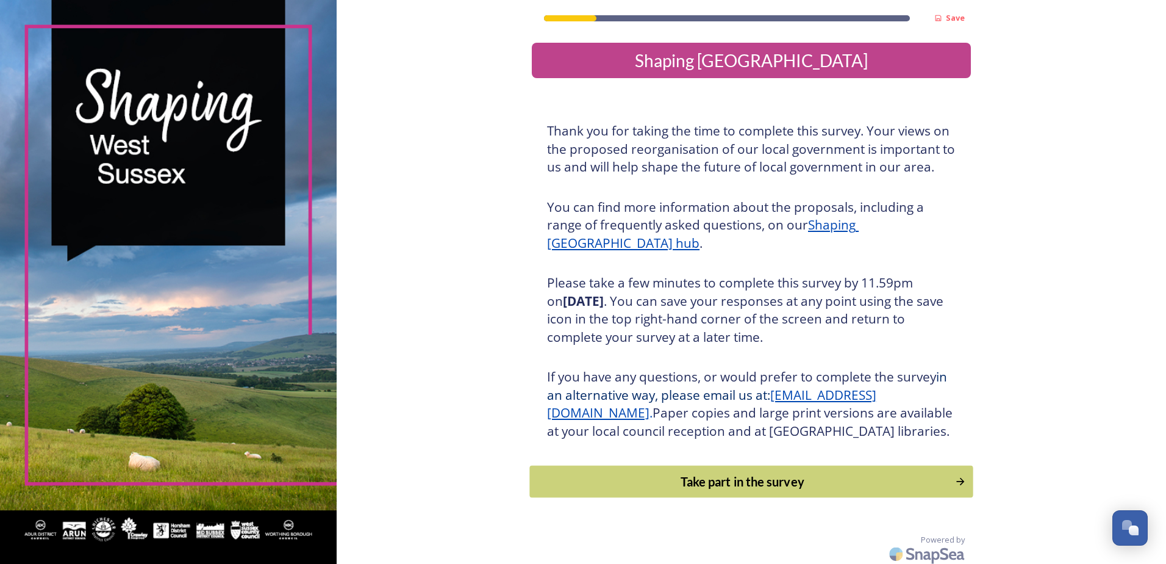 The height and width of the screenshot is (564, 1166). What do you see at coordinates (751, 481) in the screenshot?
I see `button: Continue` at bounding box center [751, 481].